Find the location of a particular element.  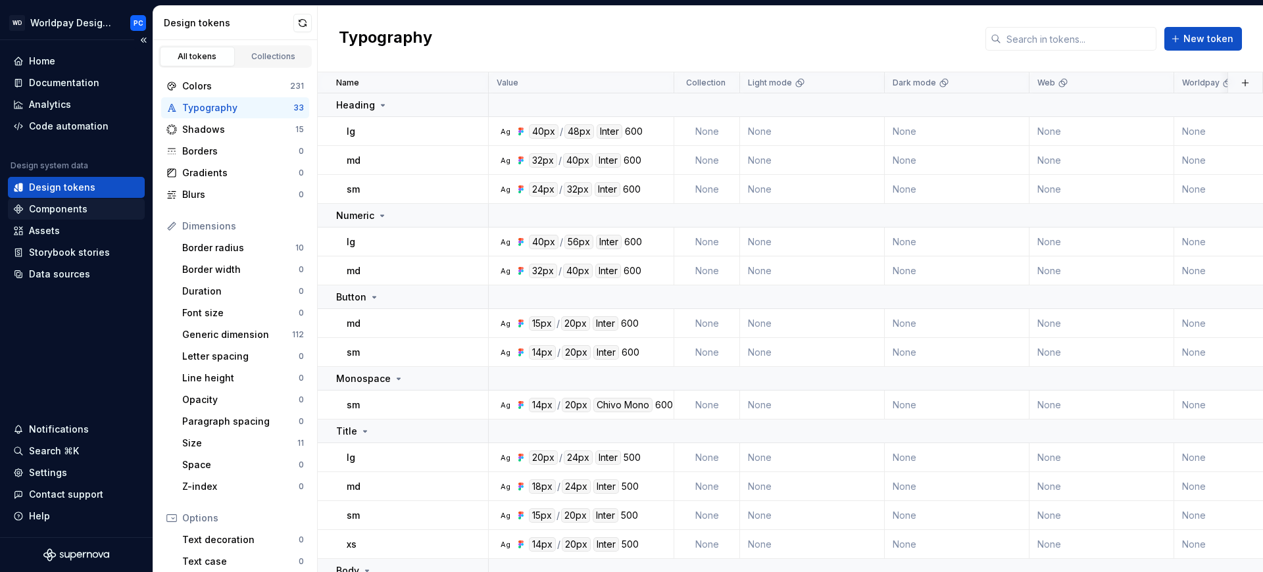

button: WDWorldpay Design SystemPC is located at coordinates (76, 22).